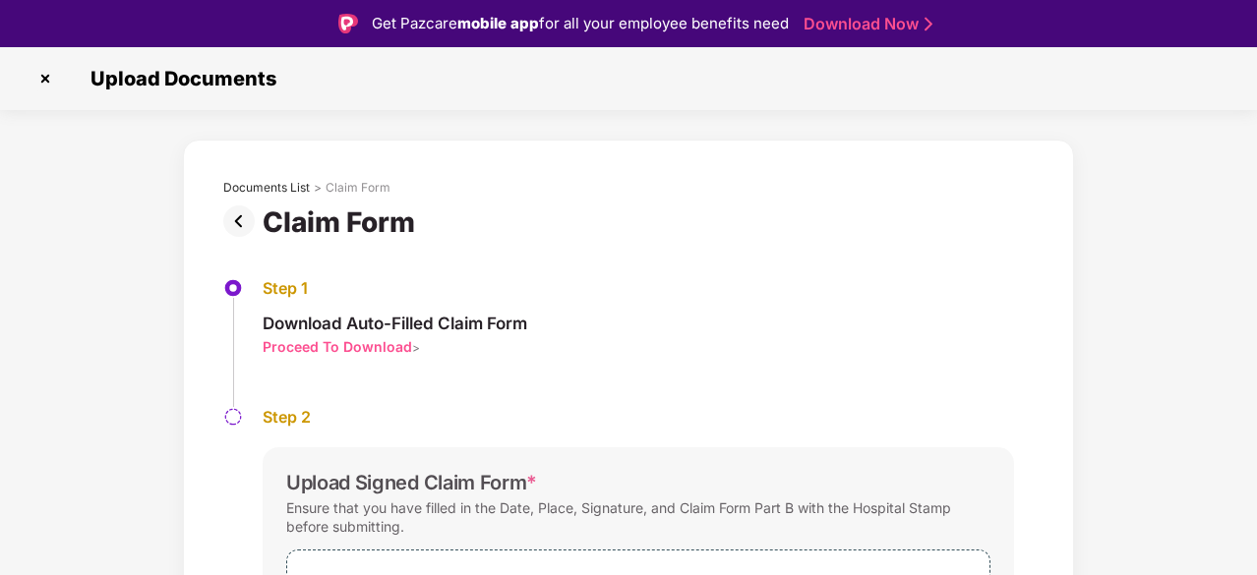 This screenshot has width=1257, height=575. What do you see at coordinates (394, 288) in the screenshot?
I see `div: Step 1` at bounding box center [394, 288].